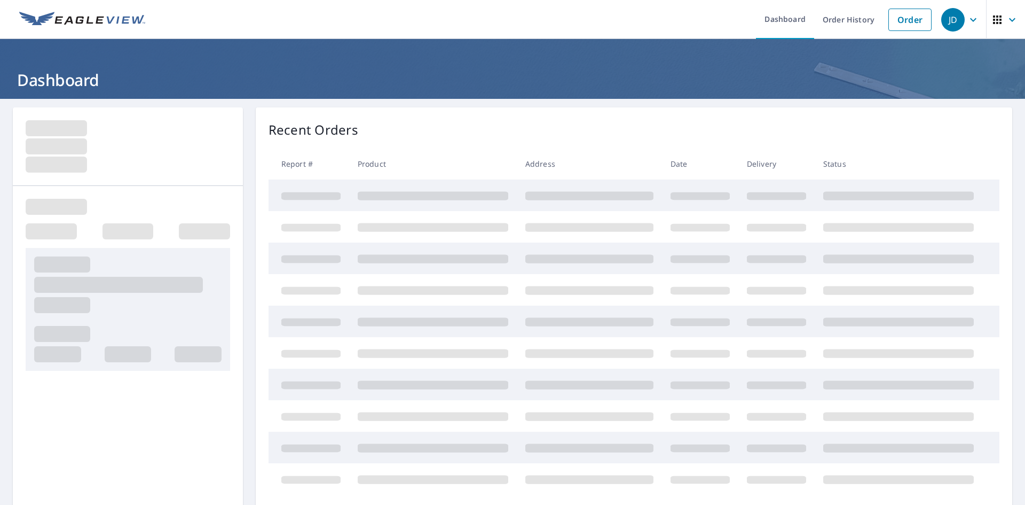  I want to click on th: Address, so click(590, 163).